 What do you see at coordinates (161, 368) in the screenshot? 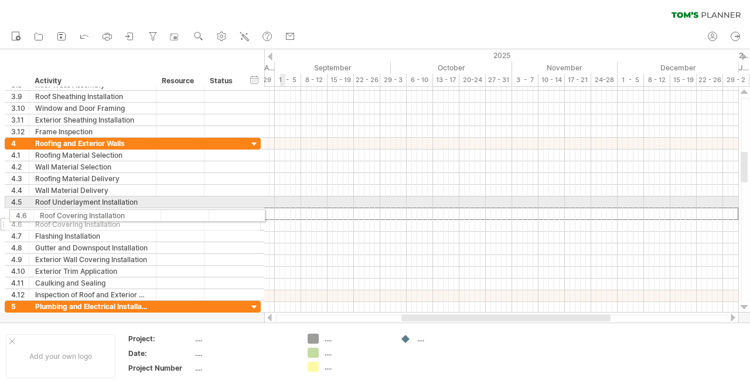
I see `div: Project Number` at bounding box center [161, 368].